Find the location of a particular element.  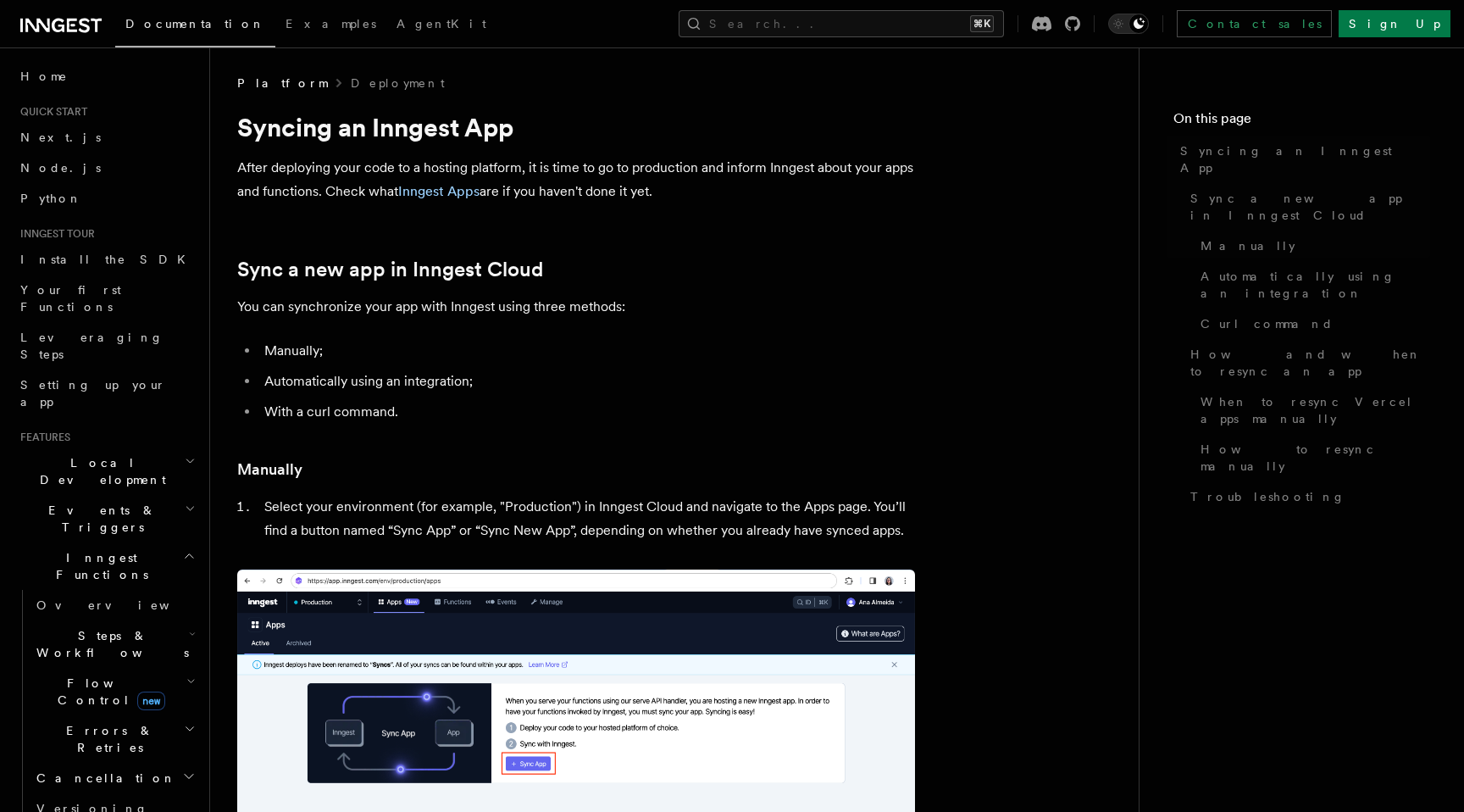

li: Manually; is located at coordinates (587, 351).